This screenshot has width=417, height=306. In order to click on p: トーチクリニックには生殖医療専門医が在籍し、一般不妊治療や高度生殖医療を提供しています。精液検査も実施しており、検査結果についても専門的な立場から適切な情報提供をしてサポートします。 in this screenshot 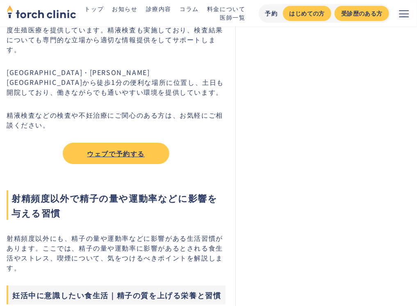, I will do `click(116, 34)`.